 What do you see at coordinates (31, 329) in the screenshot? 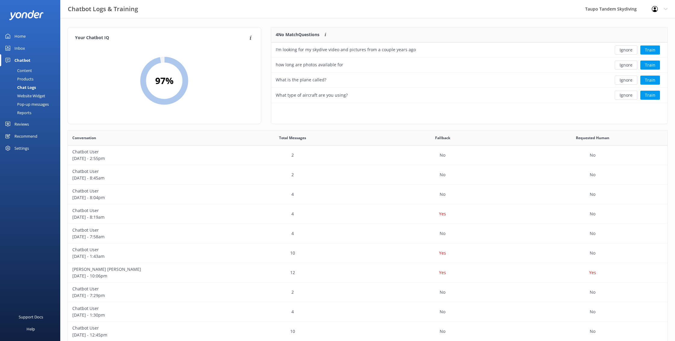
I see `div: Help` at bounding box center [31, 329].